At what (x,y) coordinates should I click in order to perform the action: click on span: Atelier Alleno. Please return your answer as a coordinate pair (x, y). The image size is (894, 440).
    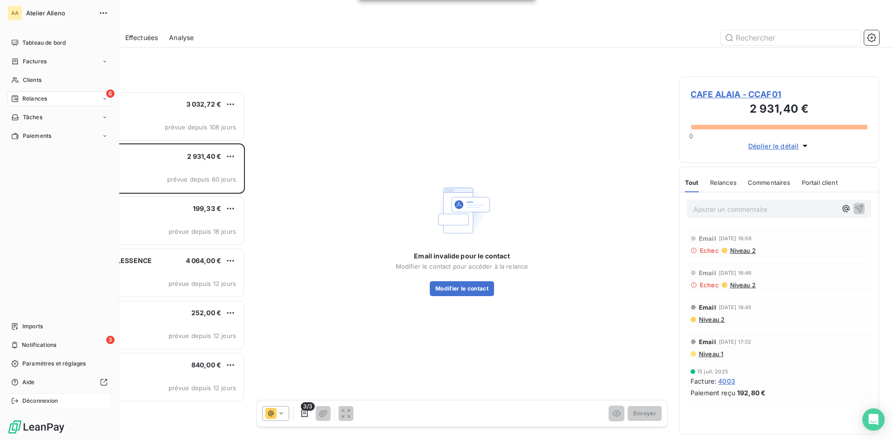
    Looking at the image, I should click on (60, 13).